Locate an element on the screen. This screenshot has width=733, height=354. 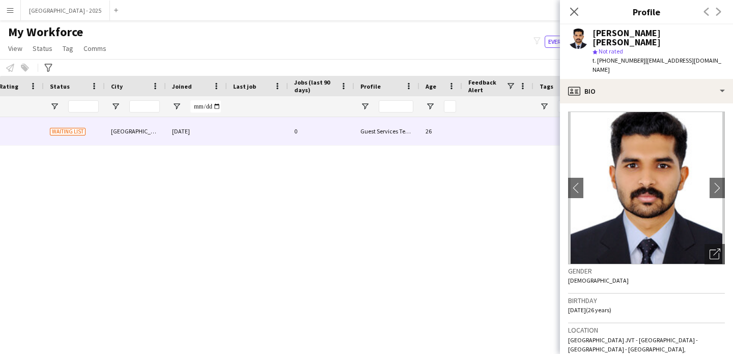
input: Profile Filter Input is located at coordinates (396, 106).